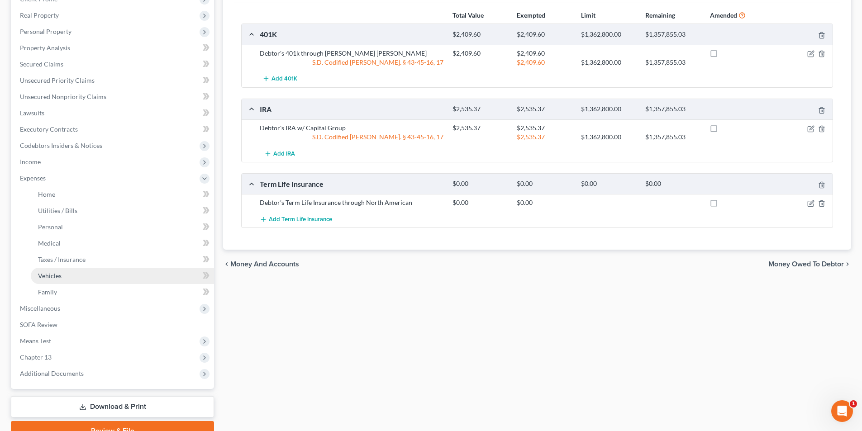 The width and height of the screenshot is (862, 431). I want to click on button: Add 401K, so click(280, 79).